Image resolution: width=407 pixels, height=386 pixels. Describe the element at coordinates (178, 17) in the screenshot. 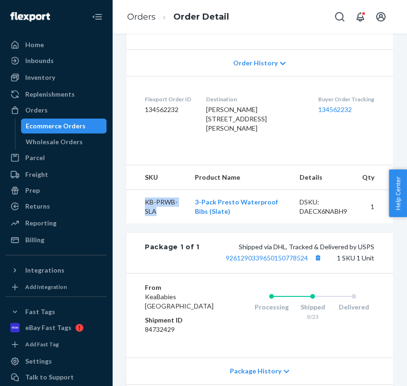

I see `ol: breadcrumbs` at that location.